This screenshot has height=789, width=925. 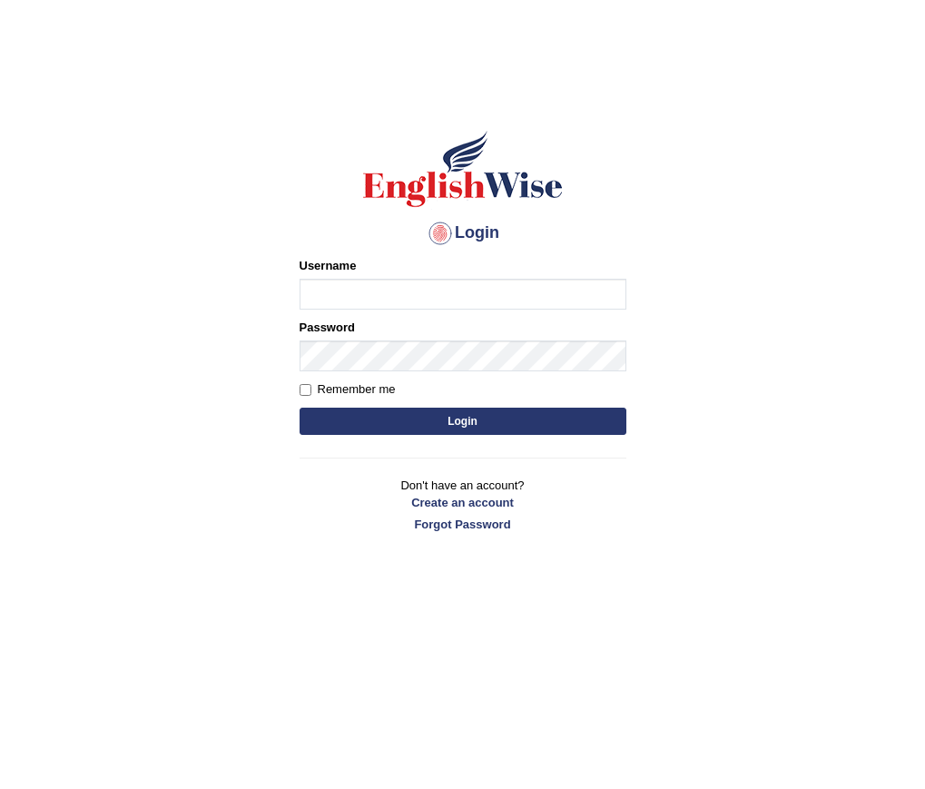 What do you see at coordinates (463, 233) in the screenshot?
I see `h4: Login` at bounding box center [463, 233].